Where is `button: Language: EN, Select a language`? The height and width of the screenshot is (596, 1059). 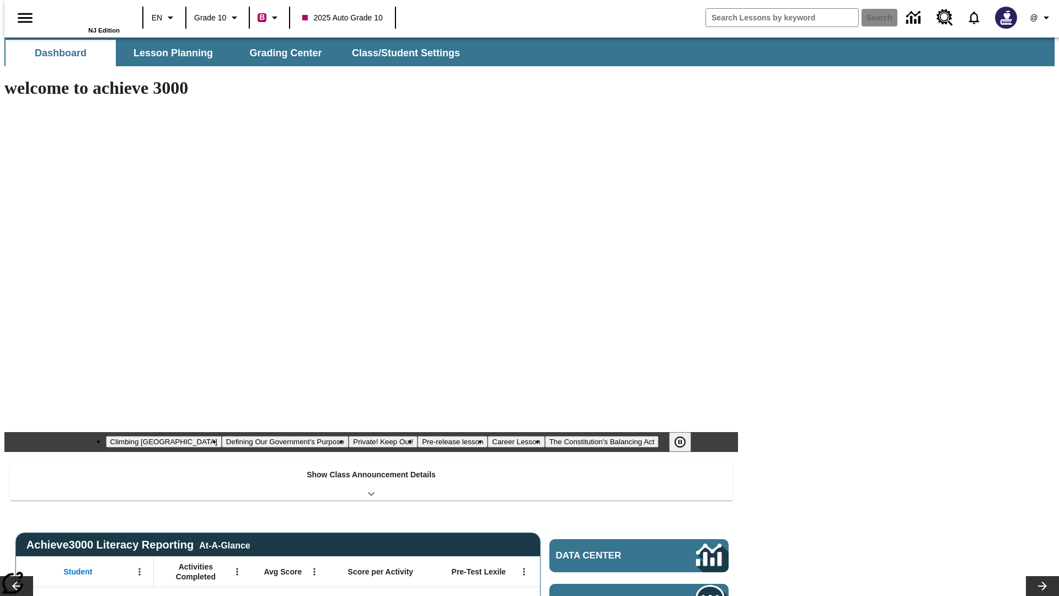
button: Language: EN, Select a language is located at coordinates (164, 18).